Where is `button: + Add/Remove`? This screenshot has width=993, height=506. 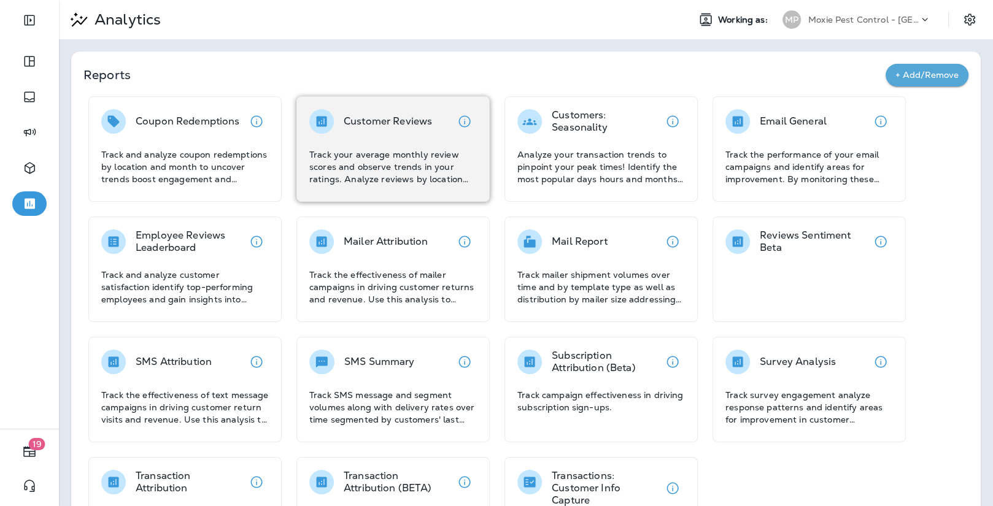
button: + Add/Remove is located at coordinates (926, 75).